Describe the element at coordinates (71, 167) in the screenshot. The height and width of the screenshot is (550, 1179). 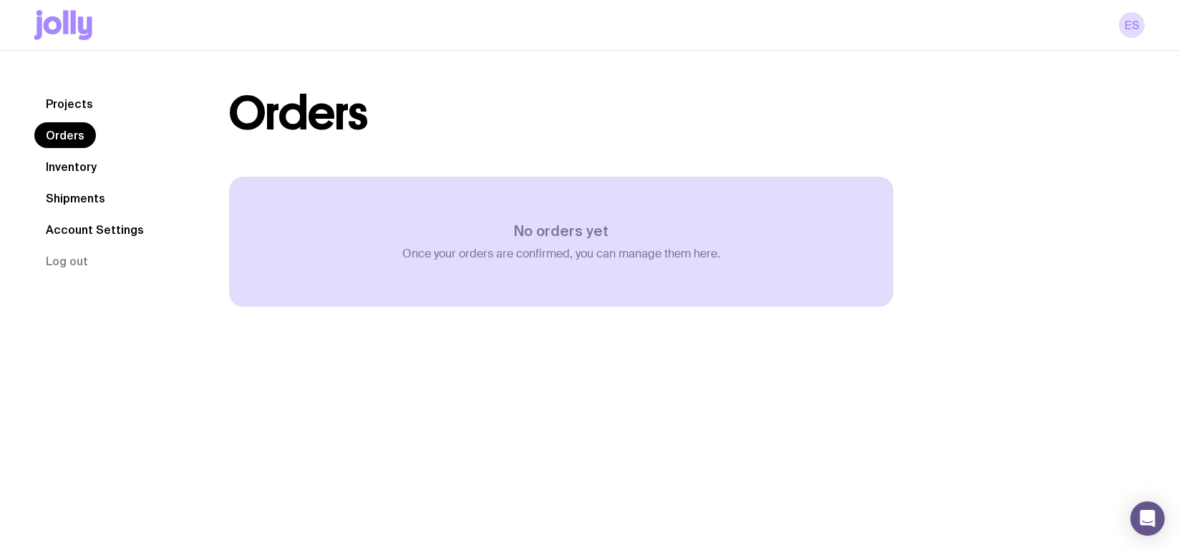
I see `a: Inventory` at that location.